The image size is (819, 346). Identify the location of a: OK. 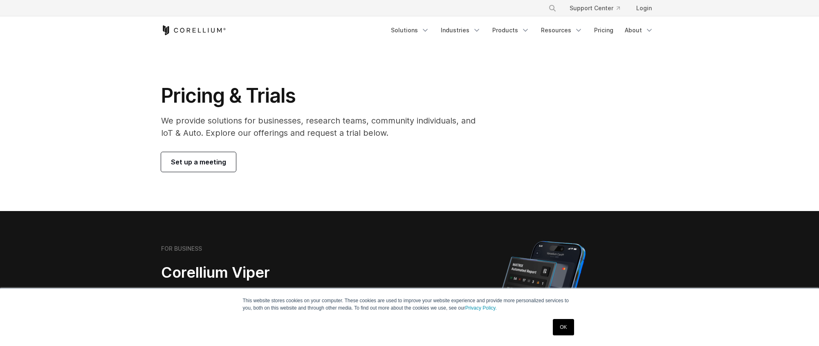
(563, 327).